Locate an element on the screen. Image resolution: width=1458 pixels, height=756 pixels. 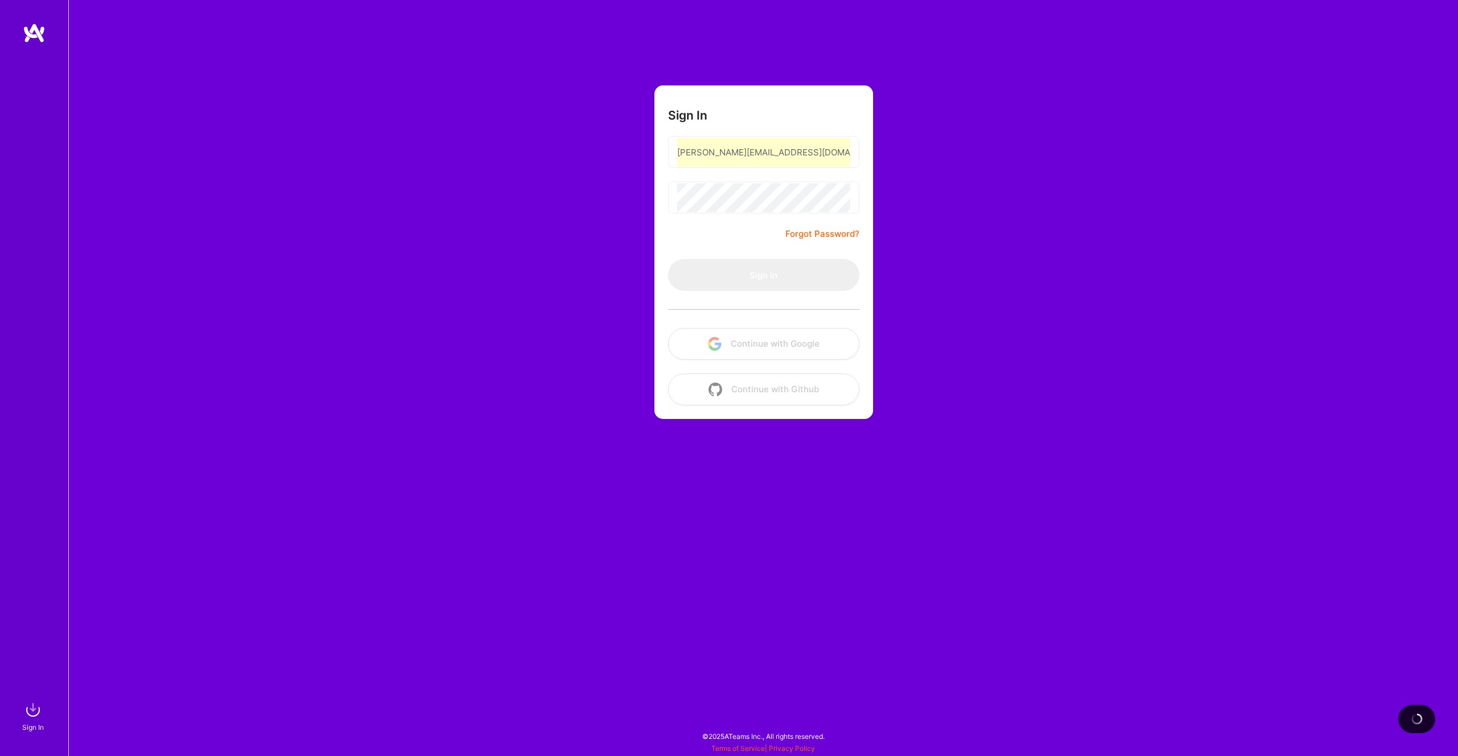
div: Sign In is located at coordinates (33, 727).